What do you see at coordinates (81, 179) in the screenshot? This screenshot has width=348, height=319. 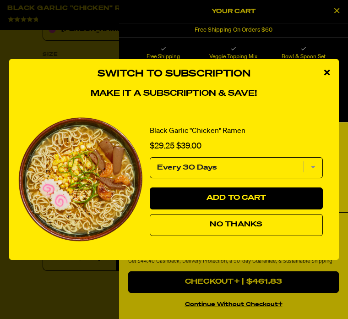 I see `img: View Black Garlic "Chicken" Ramen` at bounding box center [81, 179].